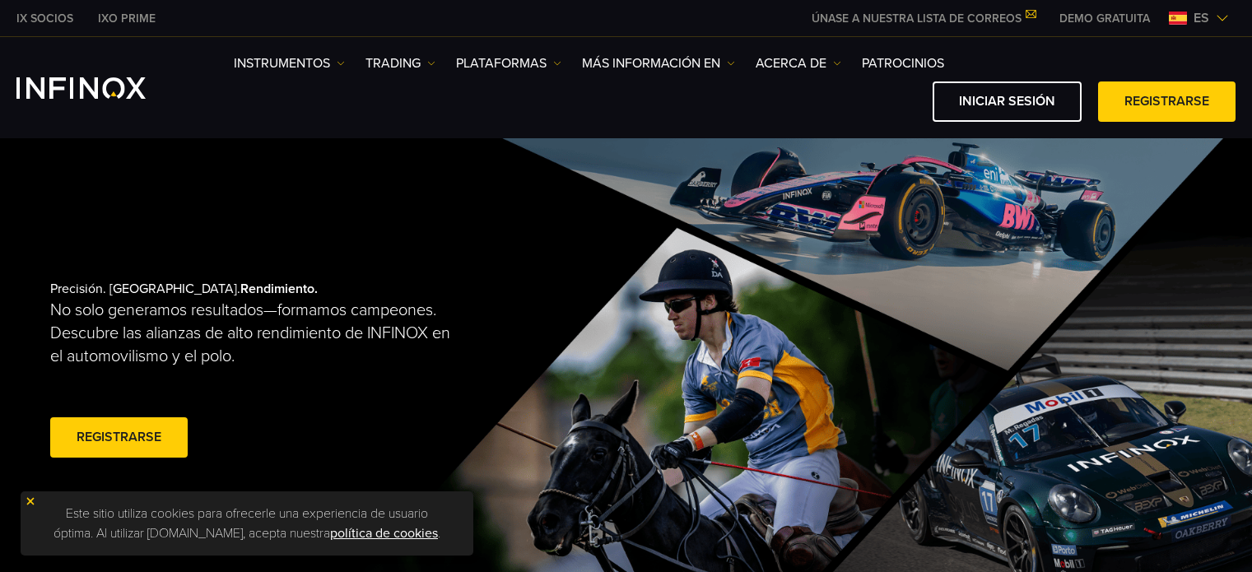 This screenshot has height=572, width=1252. I want to click on img: yellow close icon, so click(30, 501).